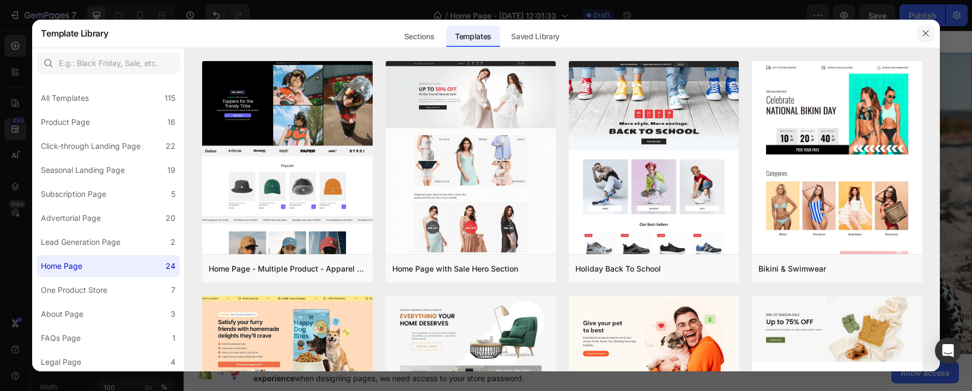  Describe the element at coordinates (71, 218) in the screenshot. I see `div: Advertorial Page` at that location.